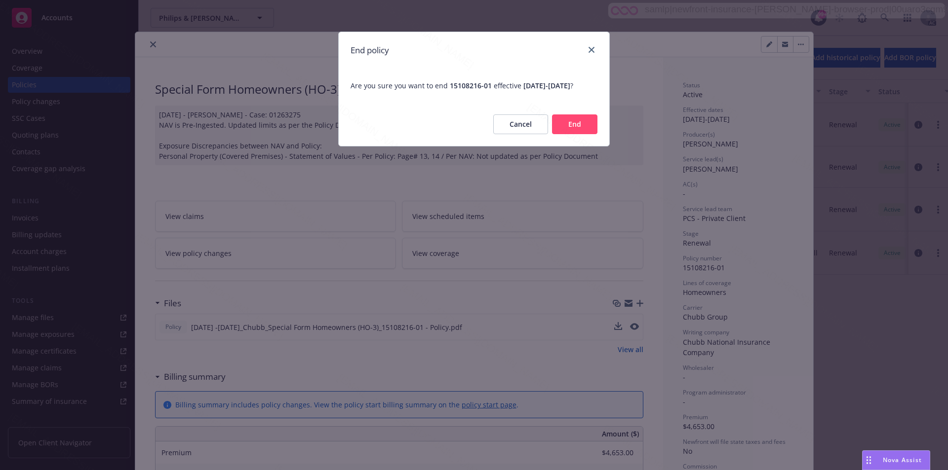  I want to click on span: 15108216-01, so click(470, 85).